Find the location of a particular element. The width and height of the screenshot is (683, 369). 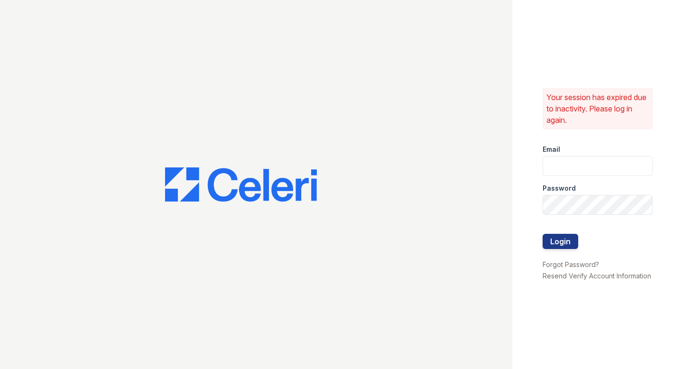

button: Login is located at coordinates (560, 241).